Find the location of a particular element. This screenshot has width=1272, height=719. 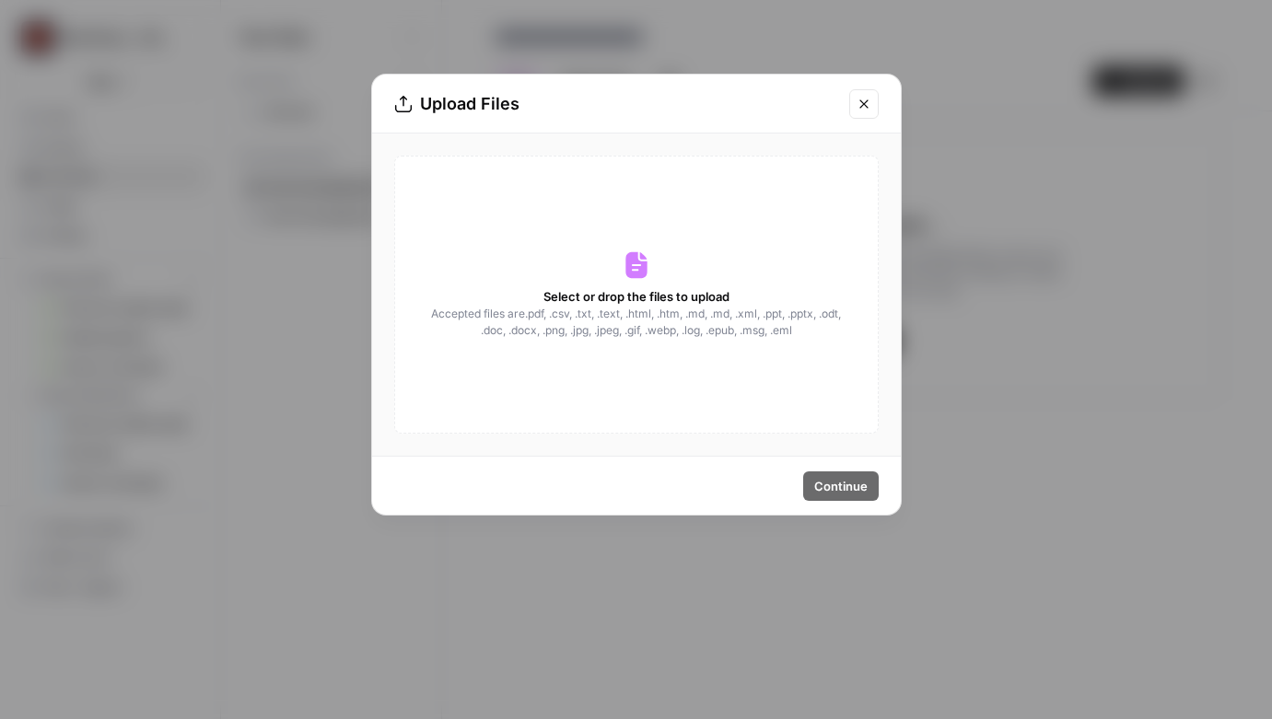

button: Close modal is located at coordinates (864, 104).